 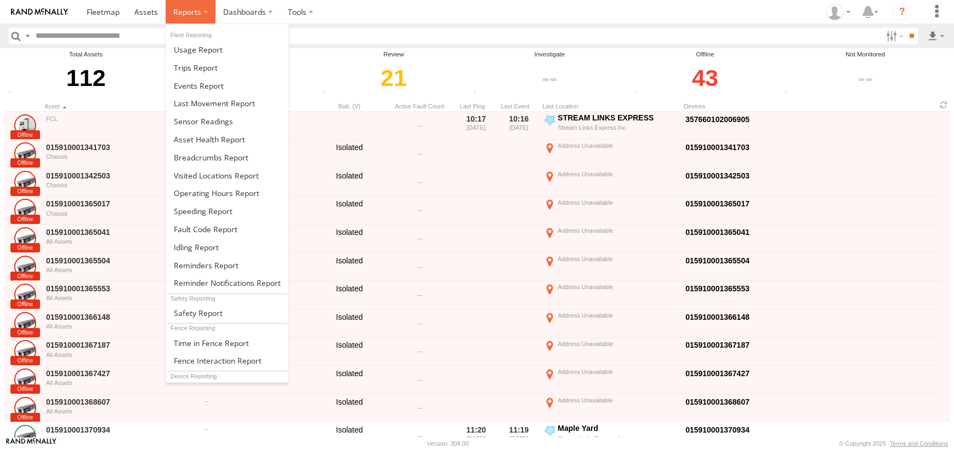 What do you see at coordinates (478, 93) in the screenshot?
I see `div: Assets that have not communicated with the server in the last 24hrs` at bounding box center [478, 93].